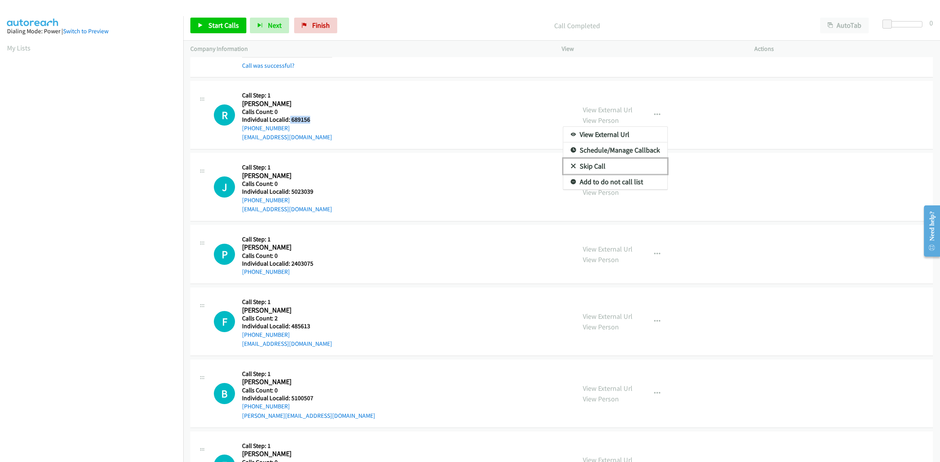 The width and height of the screenshot is (940, 462). I want to click on a: Skip Call, so click(615, 166).